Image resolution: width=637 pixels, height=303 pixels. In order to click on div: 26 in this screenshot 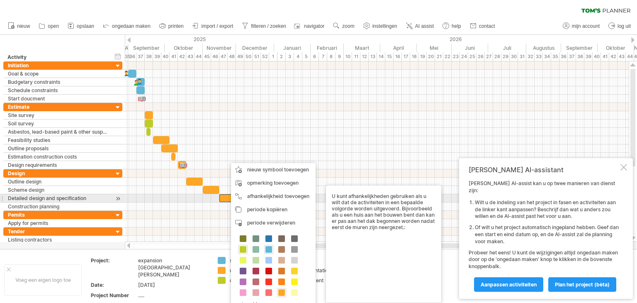, I will do `click(480, 56)`.